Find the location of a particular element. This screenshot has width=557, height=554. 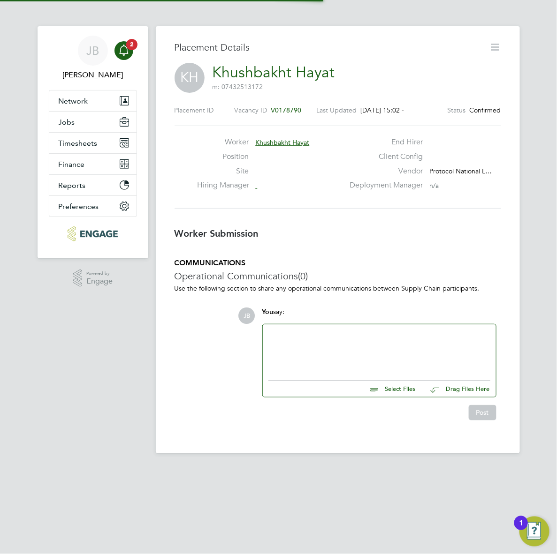

span: 2 is located at coordinates (132, 45).